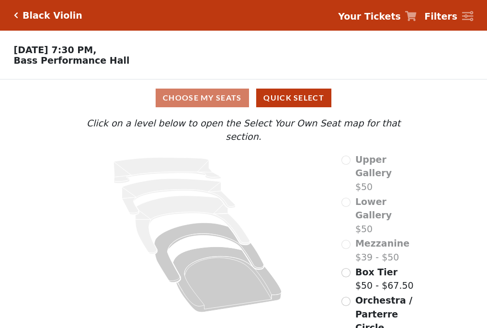 The height and width of the screenshot is (328, 487). Describe the element at coordinates (448, 16) in the screenshot. I see `a: Filters` at that location.